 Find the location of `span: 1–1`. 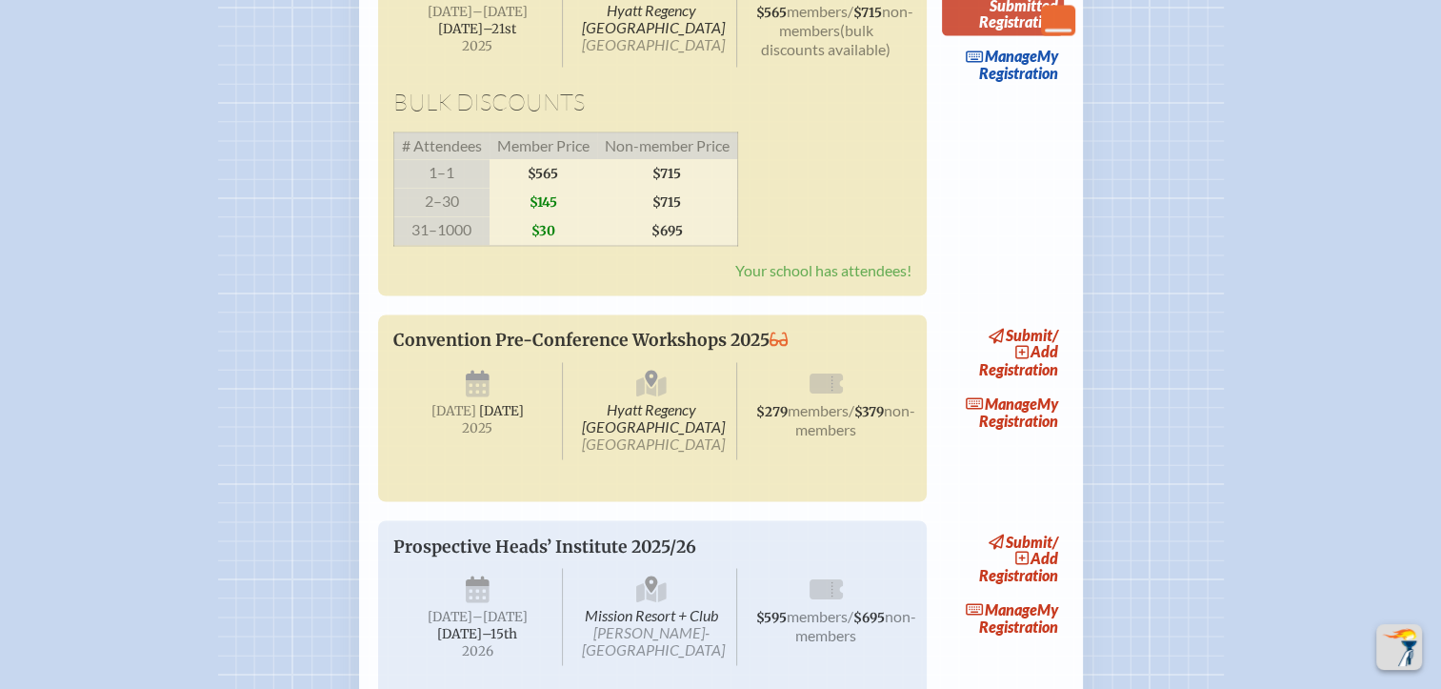

span: 1–1 is located at coordinates (441, 173).